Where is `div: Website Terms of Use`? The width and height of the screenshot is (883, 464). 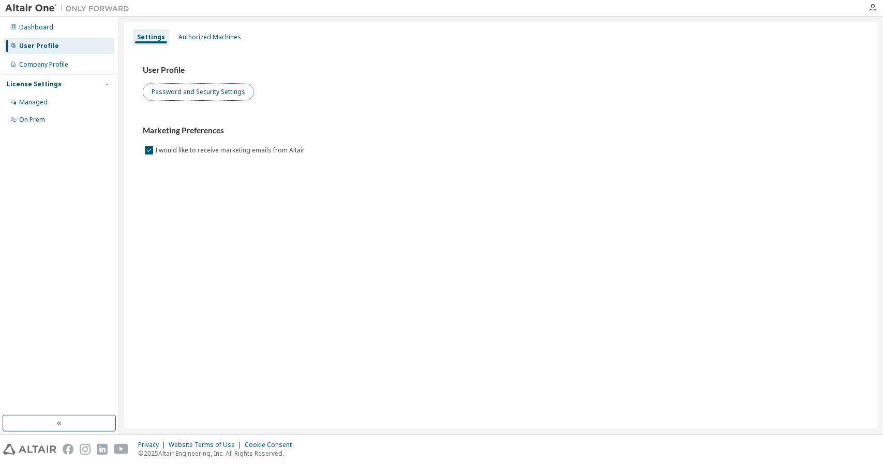 div: Website Terms of Use is located at coordinates (206, 445).